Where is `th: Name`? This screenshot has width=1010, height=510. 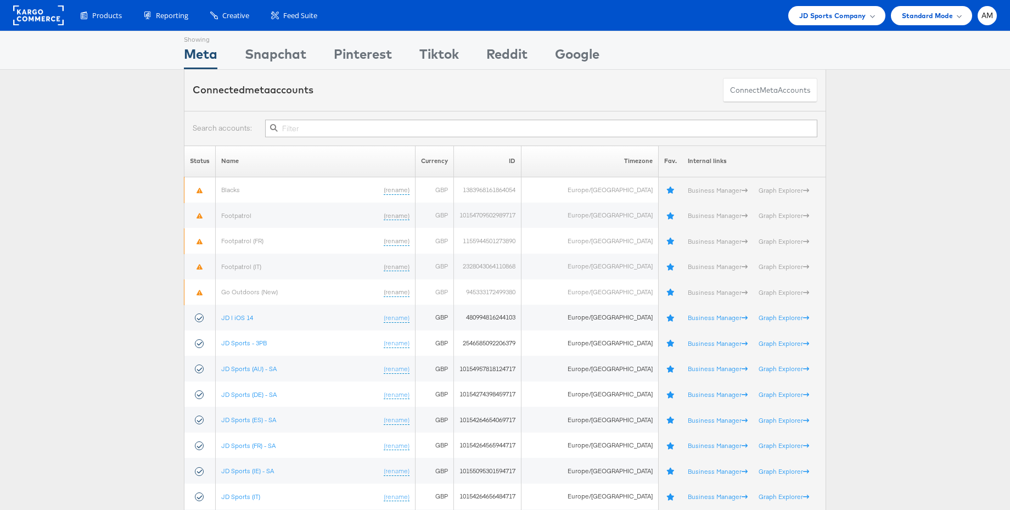
th: Name is located at coordinates (316, 161).